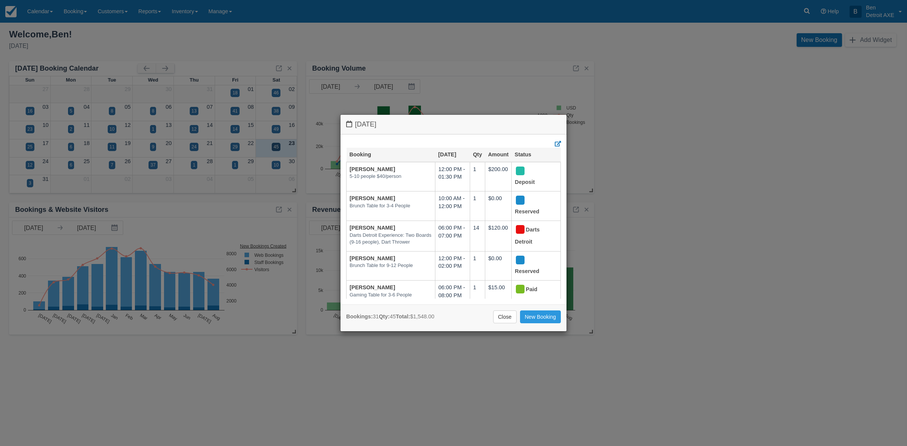 This screenshot has width=907, height=446. Describe the element at coordinates (532, 236) in the screenshot. I see `div: Darts Detroit` at that location.